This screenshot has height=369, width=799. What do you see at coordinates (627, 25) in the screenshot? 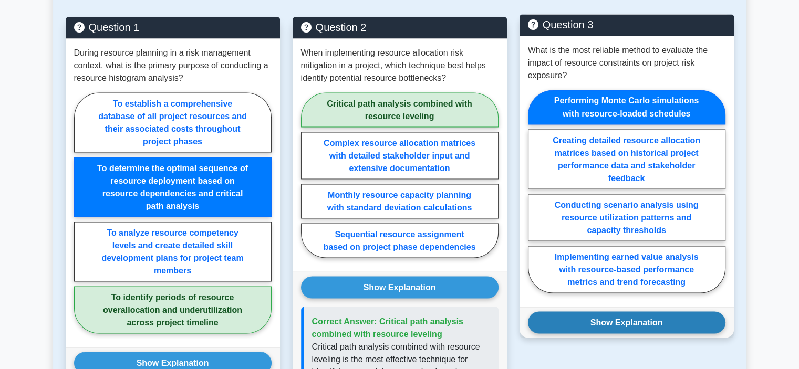
I see `h5: Question 3` at bounding box center [627, 25].